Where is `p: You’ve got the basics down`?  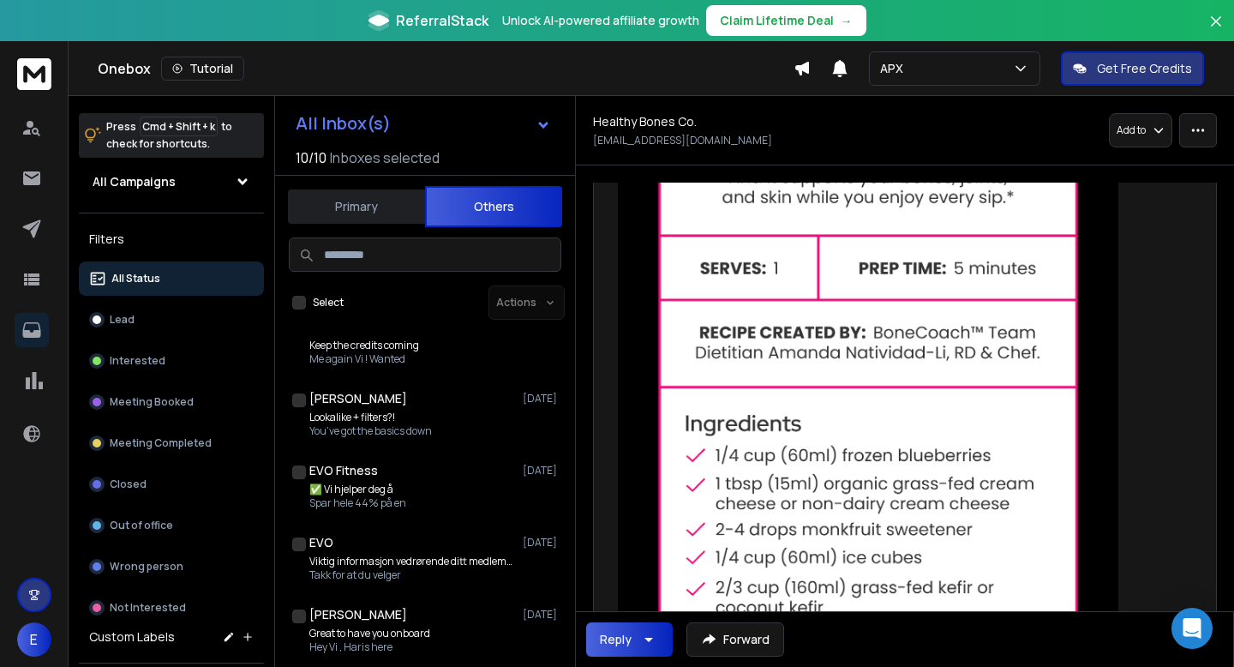
p: You’ve got the basics down is located at coordinates (370, 431).